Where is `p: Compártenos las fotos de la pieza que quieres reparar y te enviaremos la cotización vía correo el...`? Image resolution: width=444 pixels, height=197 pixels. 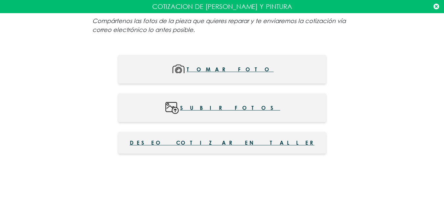 p: Compártenos las fotos de la pieza que quieres reparar y te enviaremos la cotización vía correo el... is located at coordinates (222, 25).